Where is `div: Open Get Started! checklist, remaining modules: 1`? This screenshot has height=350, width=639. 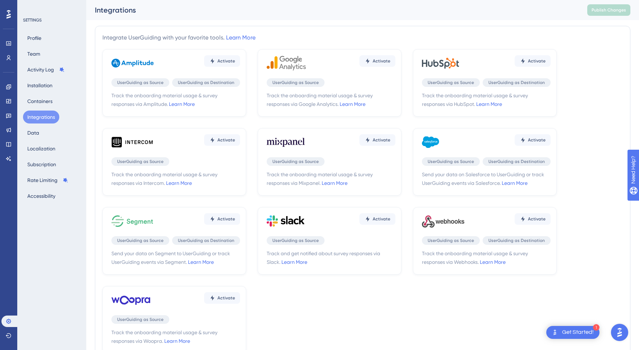 div: Open Get Started! checklist, remaining modules: 1 is located at coordinates (573, 333).